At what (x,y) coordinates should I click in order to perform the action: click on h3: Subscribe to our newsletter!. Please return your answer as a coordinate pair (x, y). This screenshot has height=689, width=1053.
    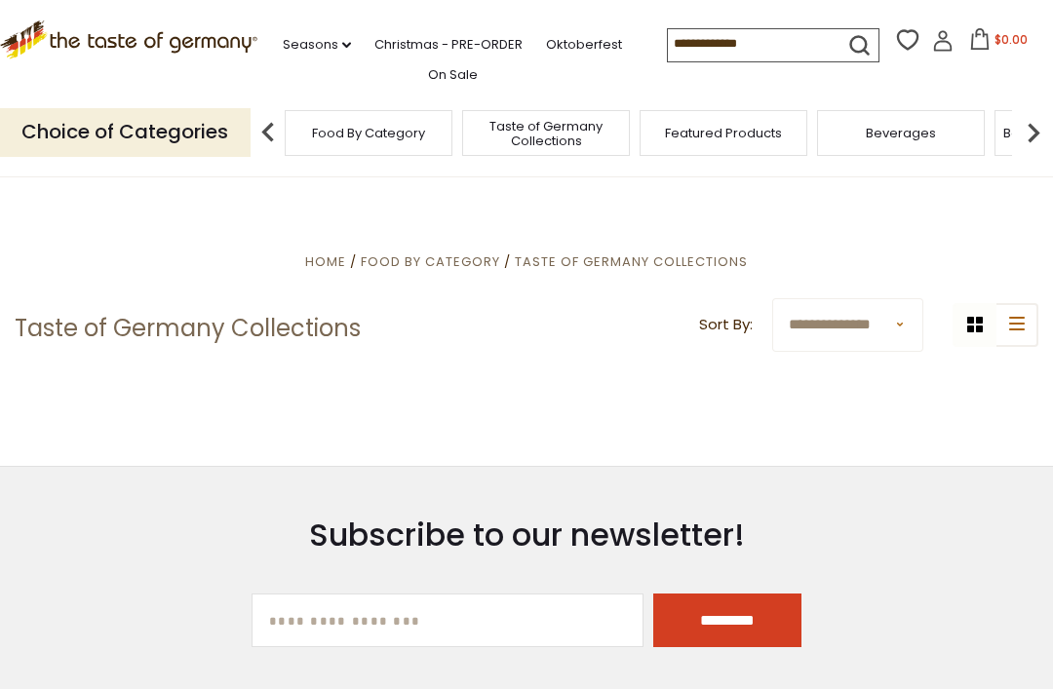
    Looking at the image, I should click on (527, 535).